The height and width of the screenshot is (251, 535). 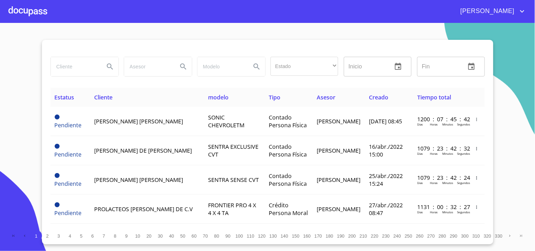 What do you see at coordinates (420, 236) in the screenshot?
I see `button: 260` at bounding box center [420, 236].